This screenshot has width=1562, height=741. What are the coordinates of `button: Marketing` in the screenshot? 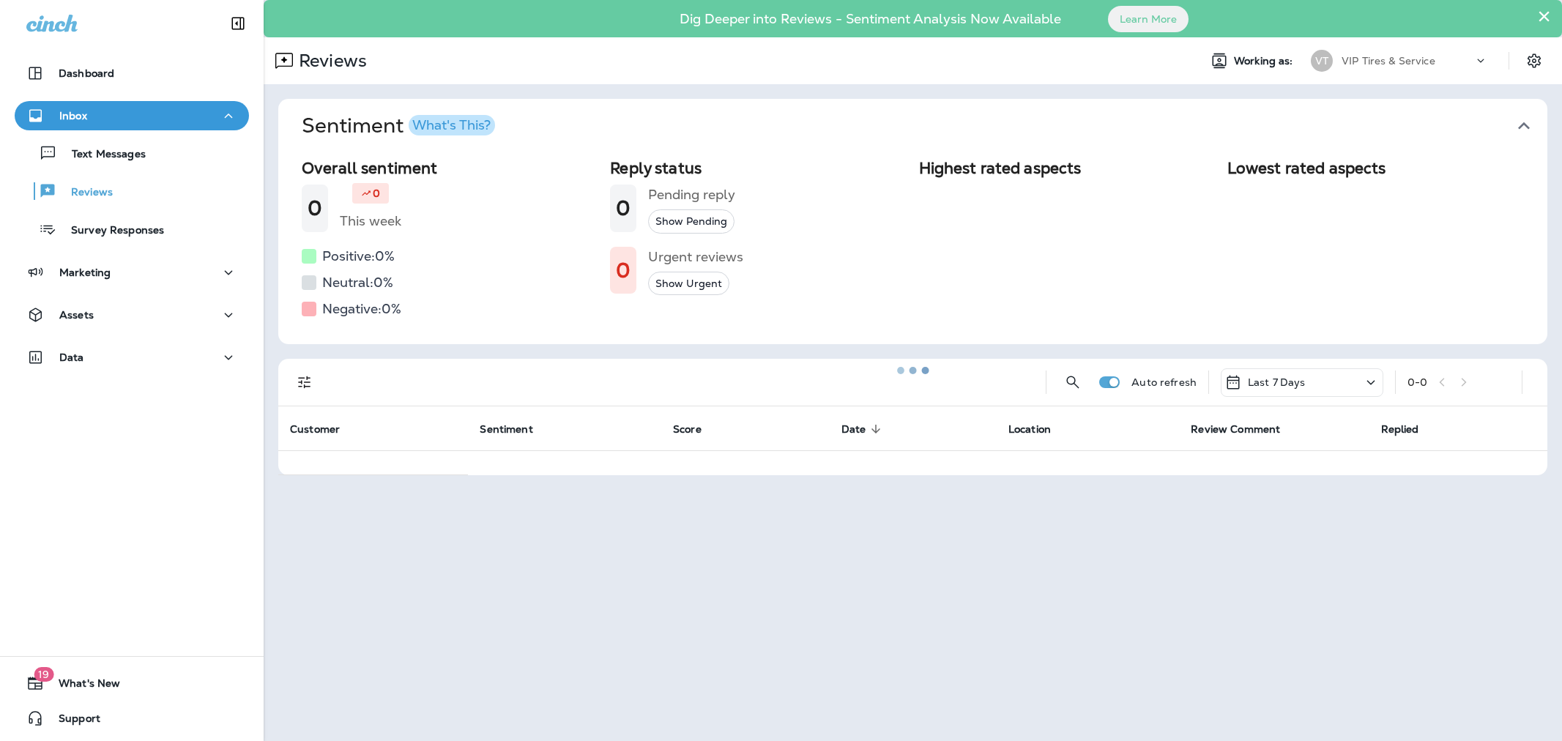 It's located at (132, 272).